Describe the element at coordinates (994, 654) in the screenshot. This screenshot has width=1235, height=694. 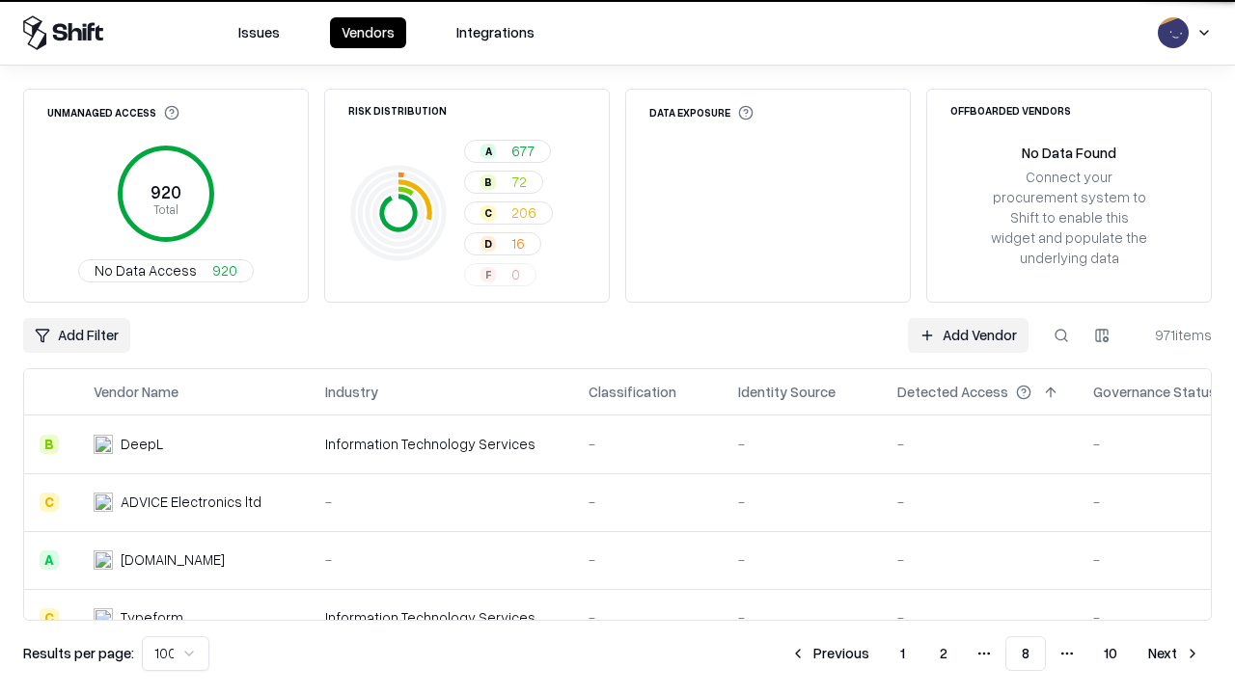
I see `nav: pagination` at that location.